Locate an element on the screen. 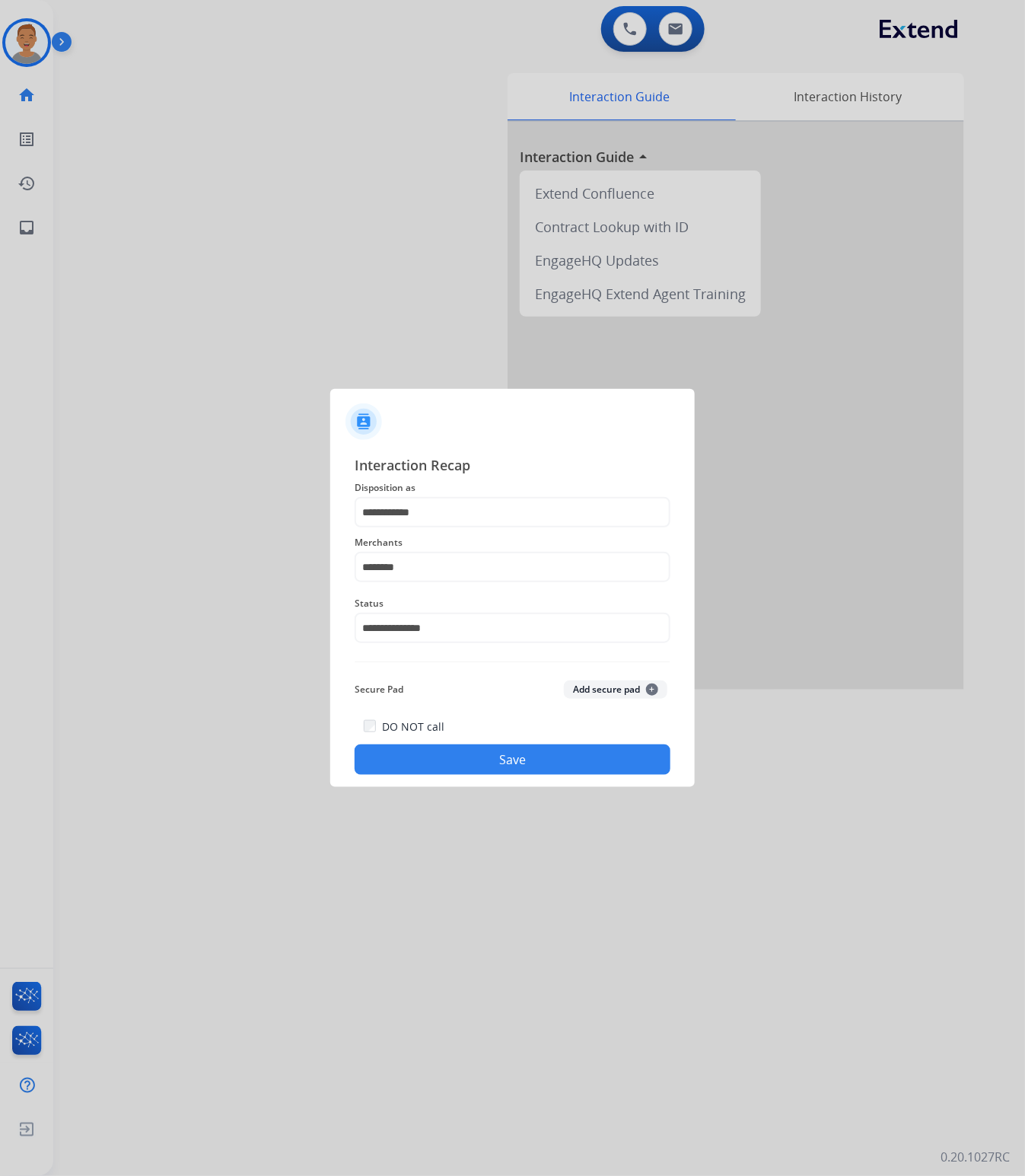  img: contactIcon is located at coordinates (364, 421).